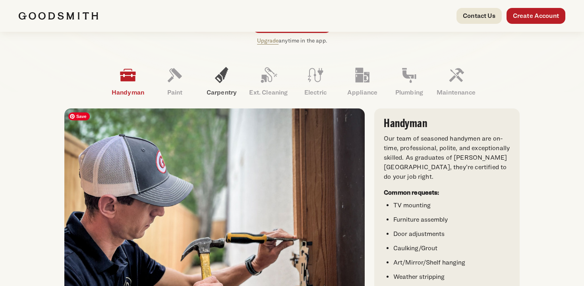  Describe the element at coordinates (447, 123) in the screenshot. I see `h3: Handyman` at that location.